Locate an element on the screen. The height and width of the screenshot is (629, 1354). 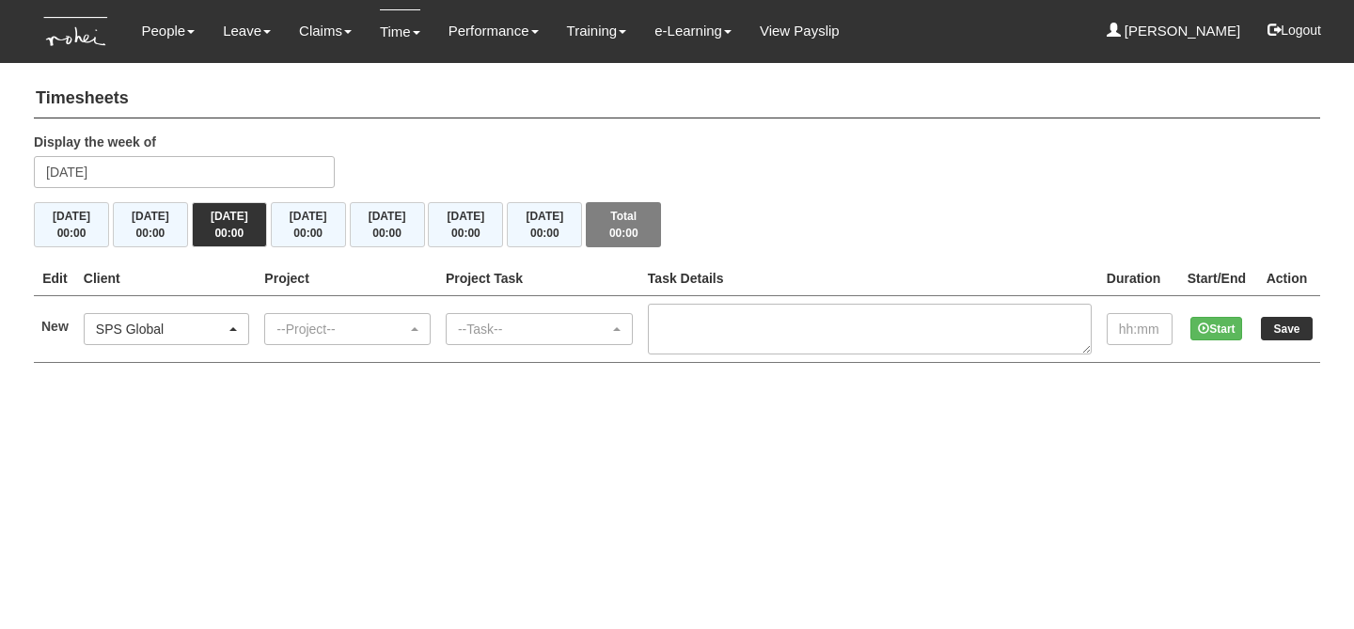
button: Total00:00 is located at coordinates (623, 225).